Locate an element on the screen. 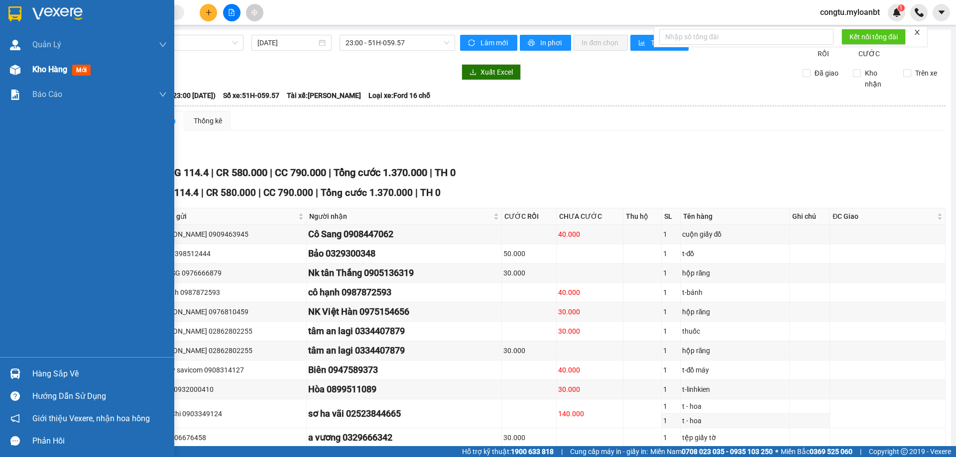  div: Nk tân Thắng 0905136319 is located at coordinates (404, 273).